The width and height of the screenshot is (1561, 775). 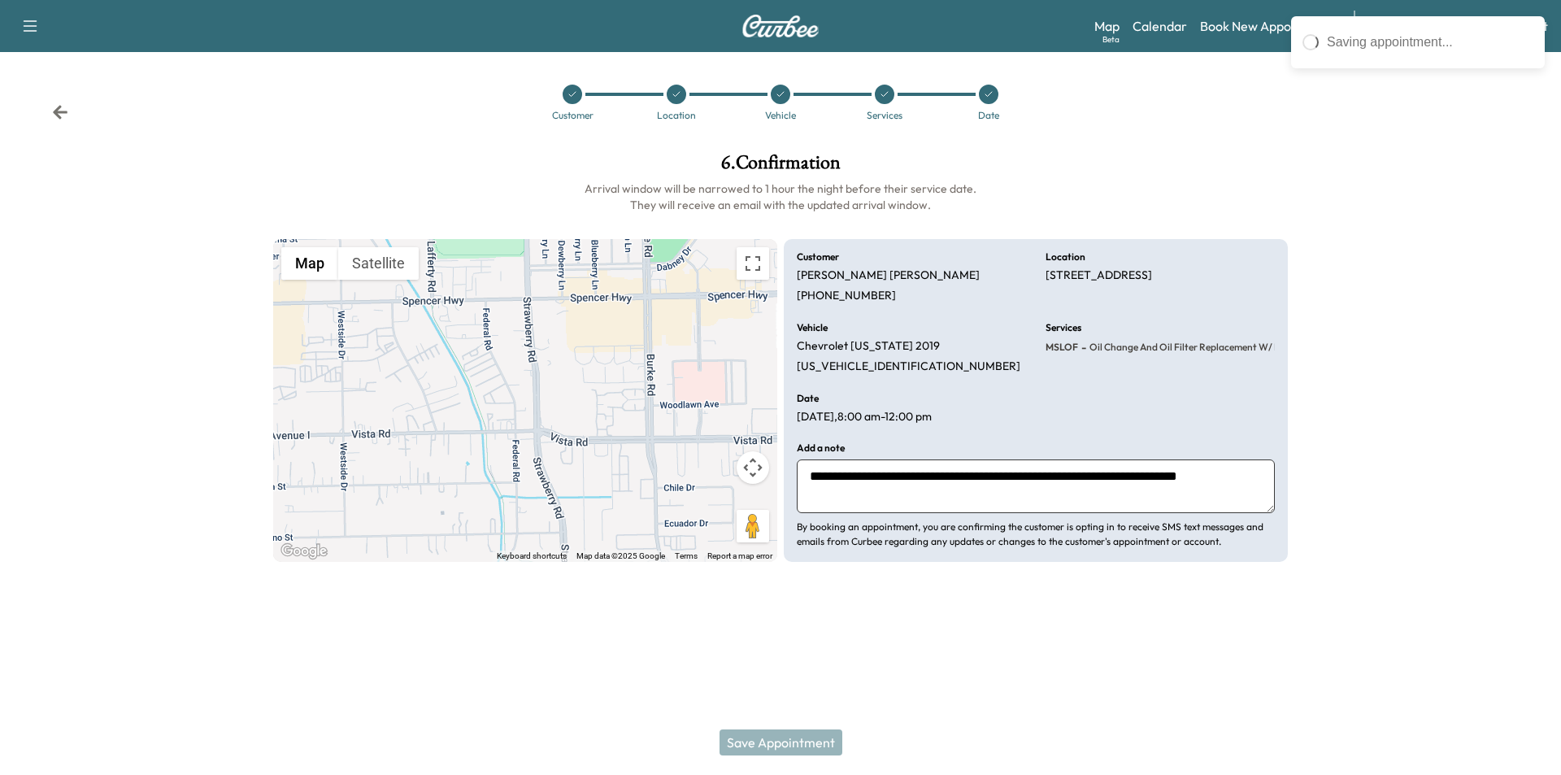 What do you see at coordinates (686, 555) in the screenshot?
I see `a: Terms (opens in new tab)` at bounding box center [686, 555].